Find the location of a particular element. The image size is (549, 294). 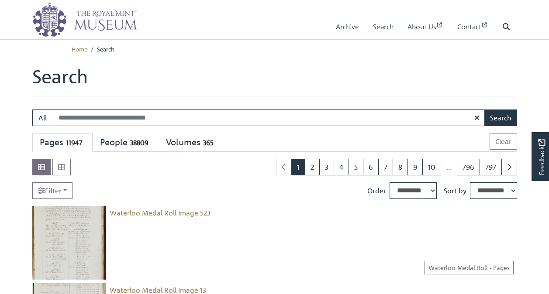

a: Next page is located at coordinates (509, 167).